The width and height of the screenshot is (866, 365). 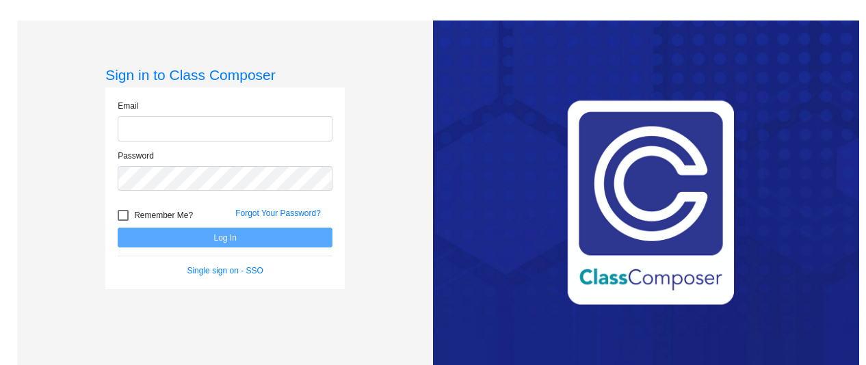 What do you see at coordinates (278, 213) in the screenshot?
I see `a: Forgot Your Password?` at bounding box center [278, 213].